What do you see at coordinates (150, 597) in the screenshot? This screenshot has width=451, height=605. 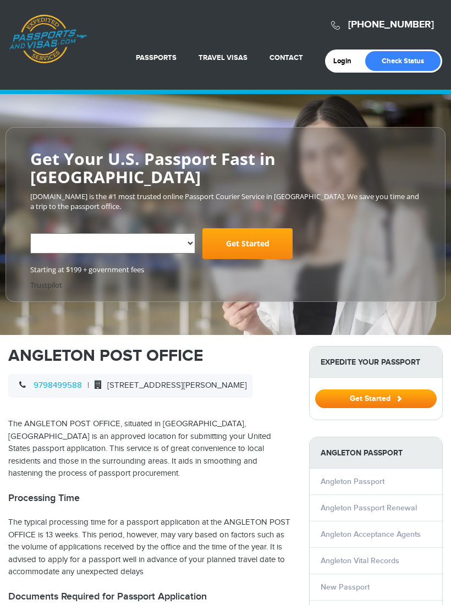 I see `h2: Documents Required for Passport Application` at bounding box center [150, 597].